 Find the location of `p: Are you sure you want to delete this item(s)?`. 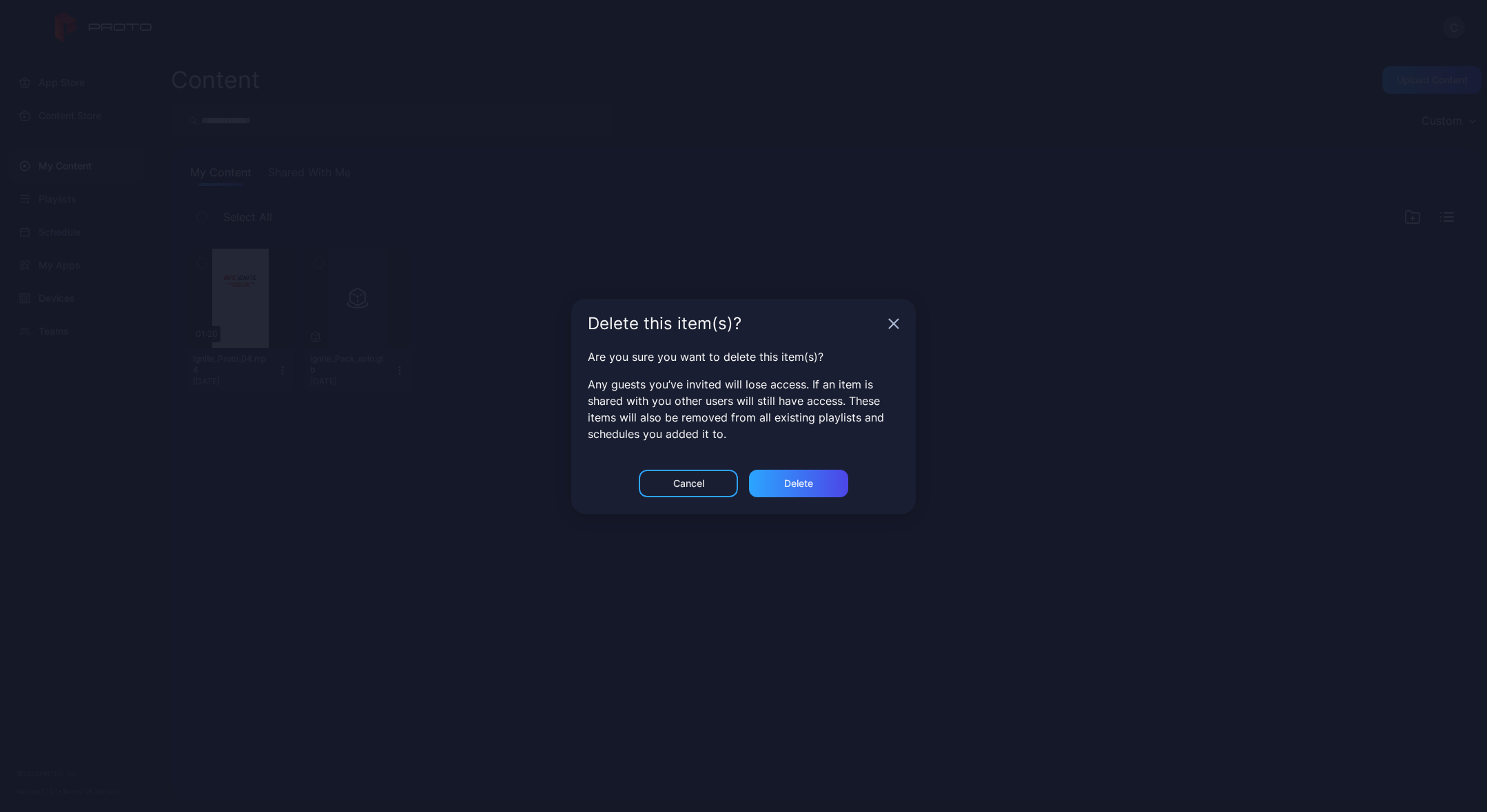

p: Are you sure you want to delete this item(s)? is located at coordinates (743, 357).